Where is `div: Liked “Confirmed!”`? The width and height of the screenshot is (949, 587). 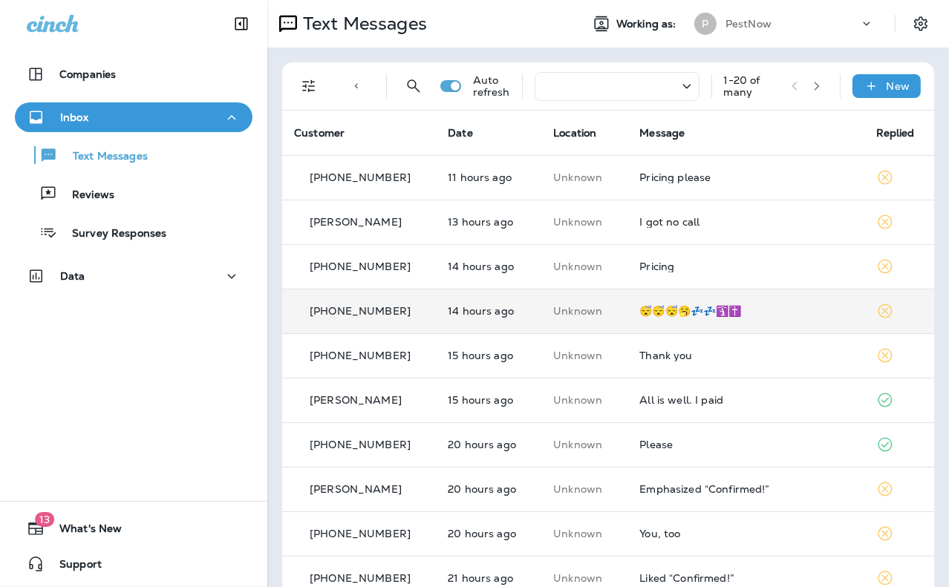 div: Liked “Confirmed!” is located at coordinates (746, 578).